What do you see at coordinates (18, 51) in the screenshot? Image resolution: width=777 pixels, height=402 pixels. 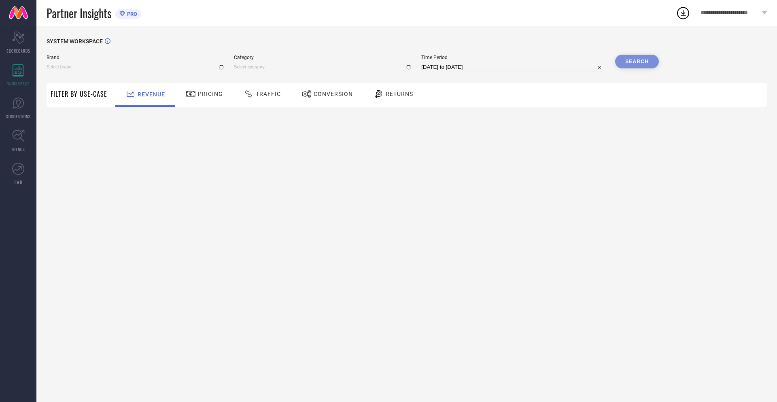 I see `span: SCORECARDS` at bounding box center [18, 51].